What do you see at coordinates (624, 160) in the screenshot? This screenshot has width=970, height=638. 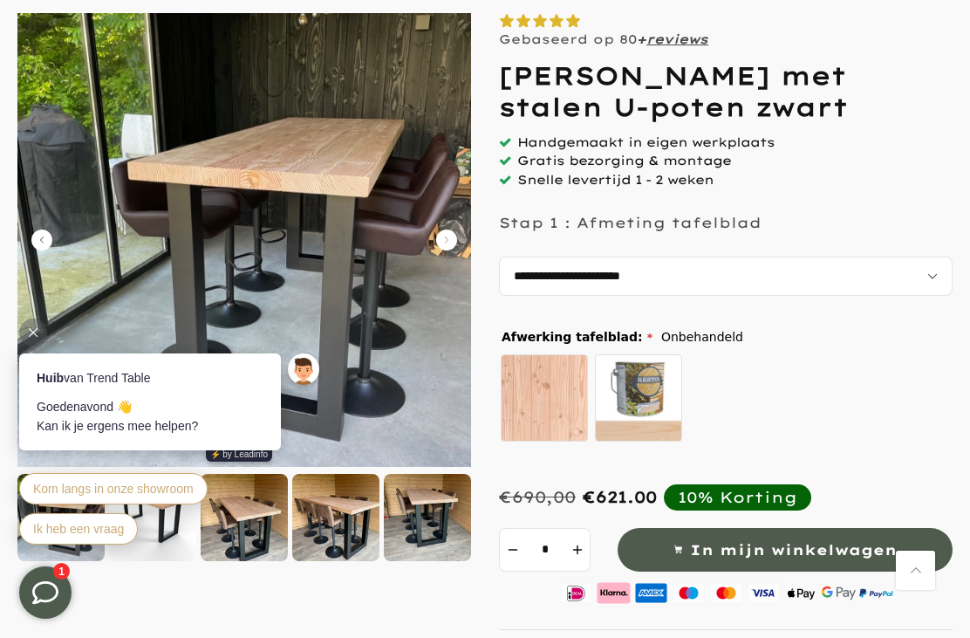 I see `span: Gratis bezorging & montage` at bounding box center [624, 160].